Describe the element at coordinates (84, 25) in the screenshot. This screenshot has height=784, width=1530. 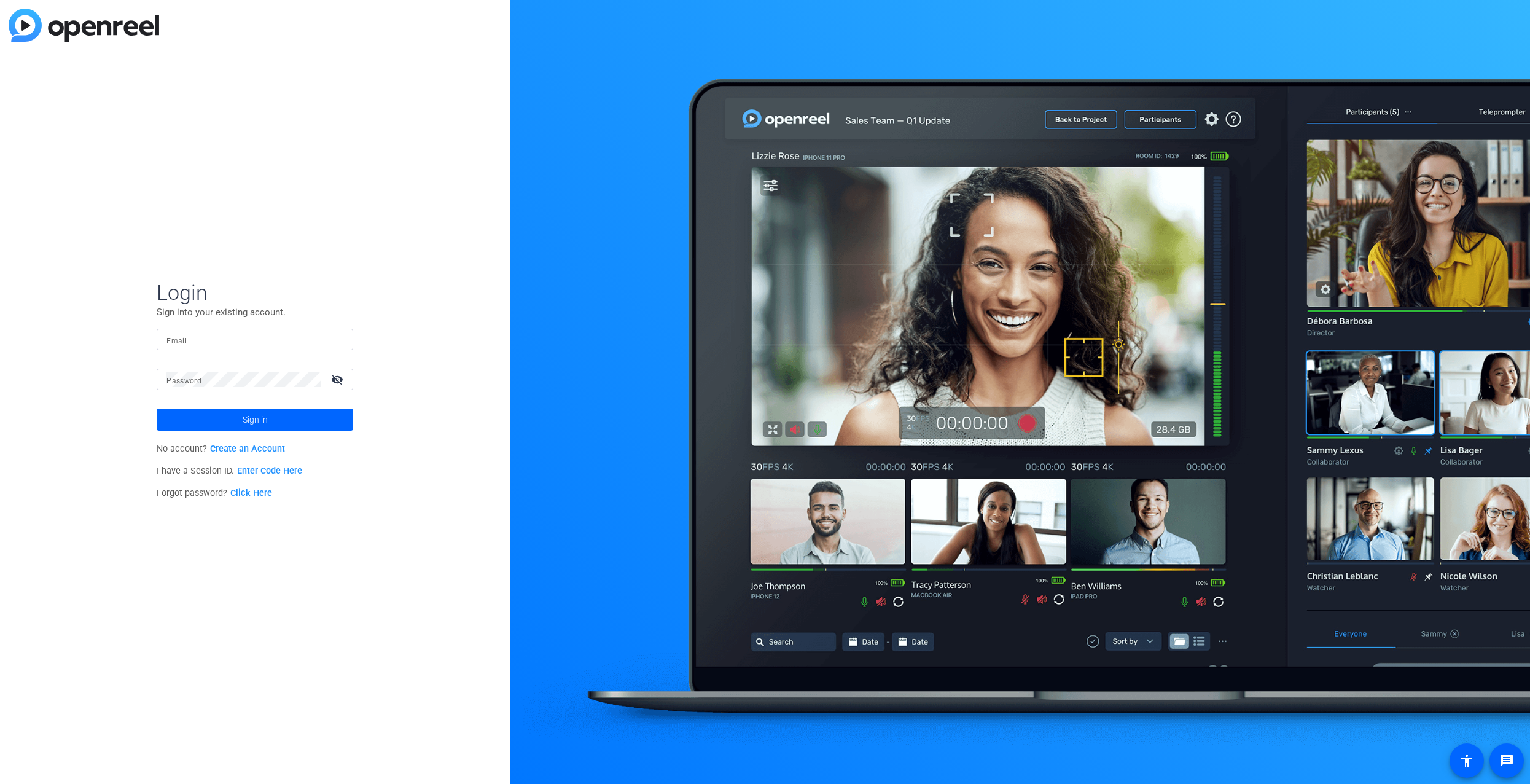
I see `img: blue-gradient.svg` at that location.